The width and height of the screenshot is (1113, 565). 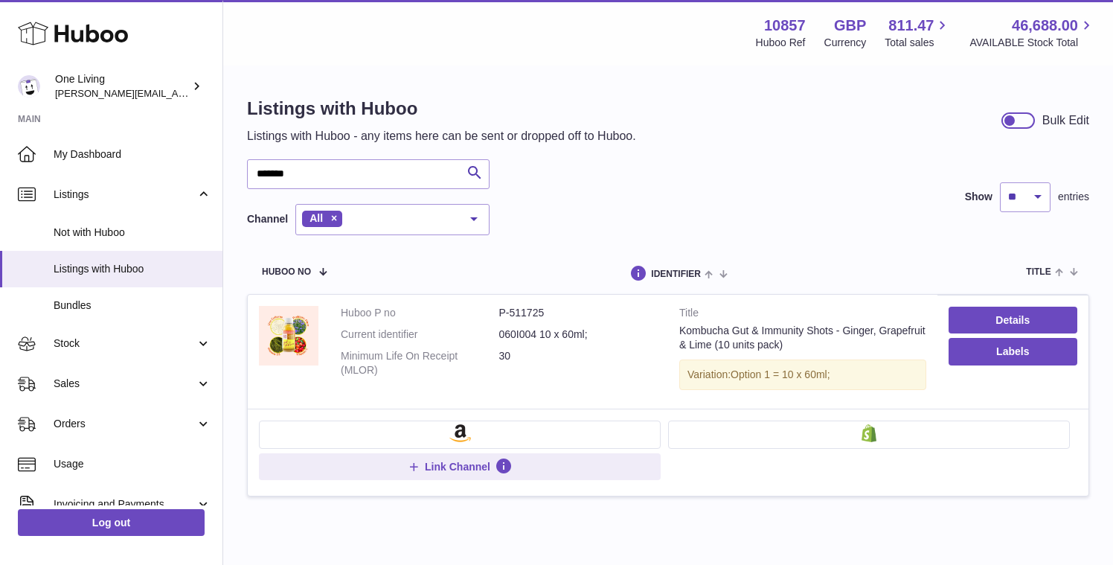 I want to click on p: Listings with Huboo - any items here can be sent or dropped off to Huboo., so click(x=441, y=136).